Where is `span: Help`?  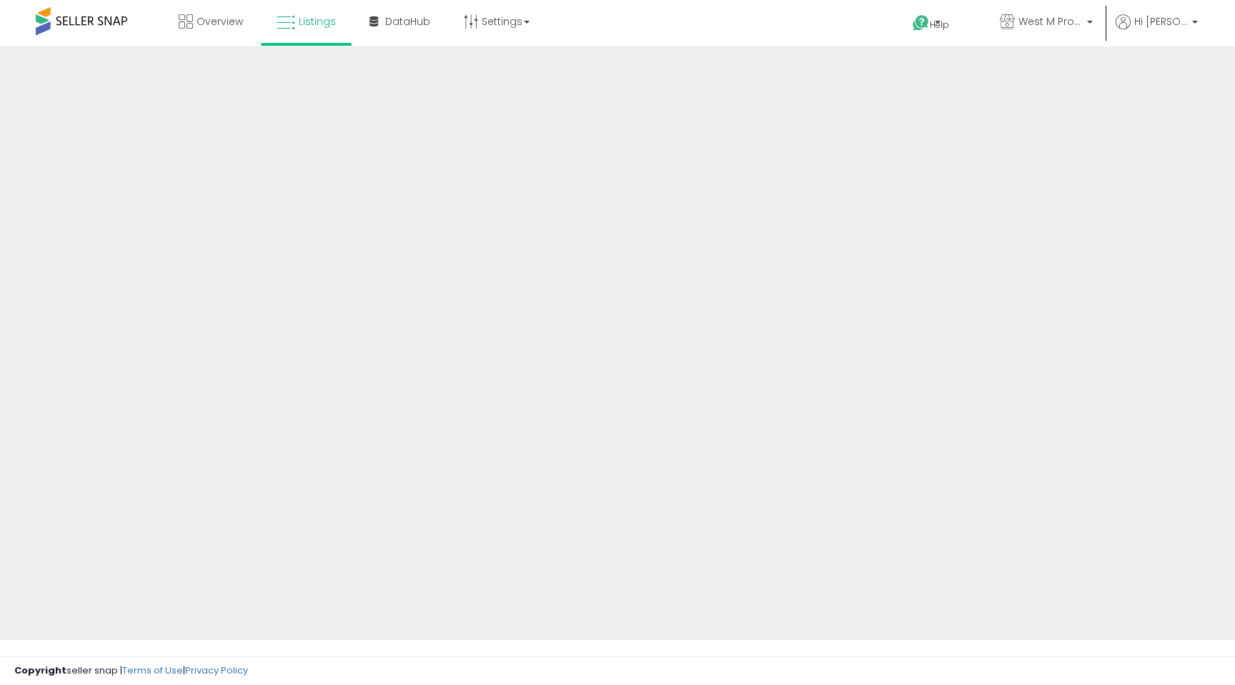 span: Help is located at coordinates (939, 24).